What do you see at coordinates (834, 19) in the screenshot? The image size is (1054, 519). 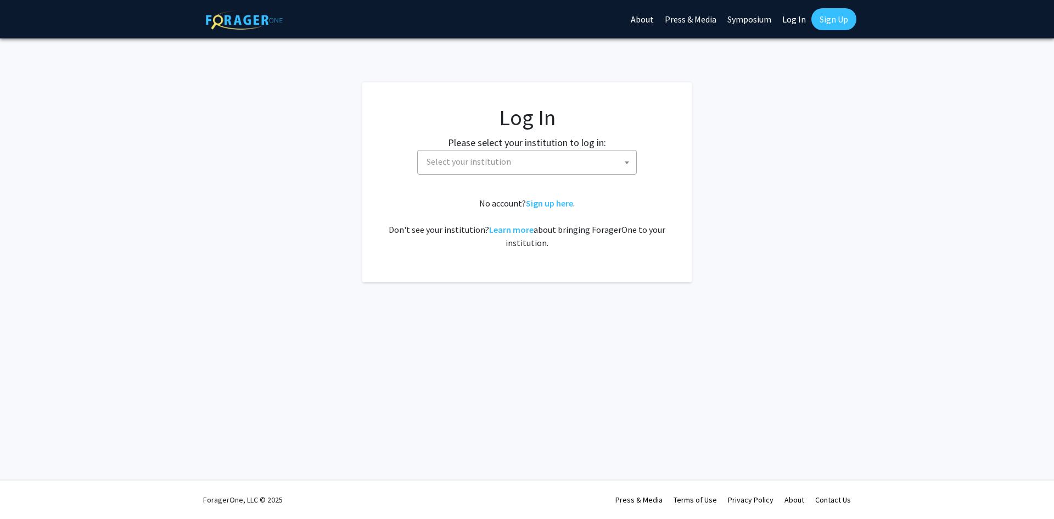 I see `a: Sign Up` at bounding box center [834, 19].